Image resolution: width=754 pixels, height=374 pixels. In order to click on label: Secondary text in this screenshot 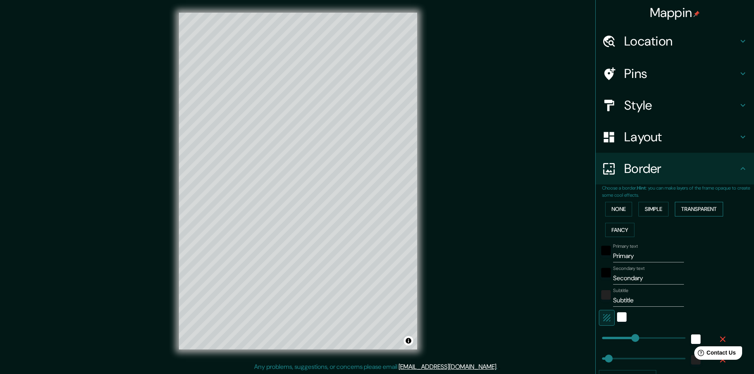, I will do `click(629, 268)`.